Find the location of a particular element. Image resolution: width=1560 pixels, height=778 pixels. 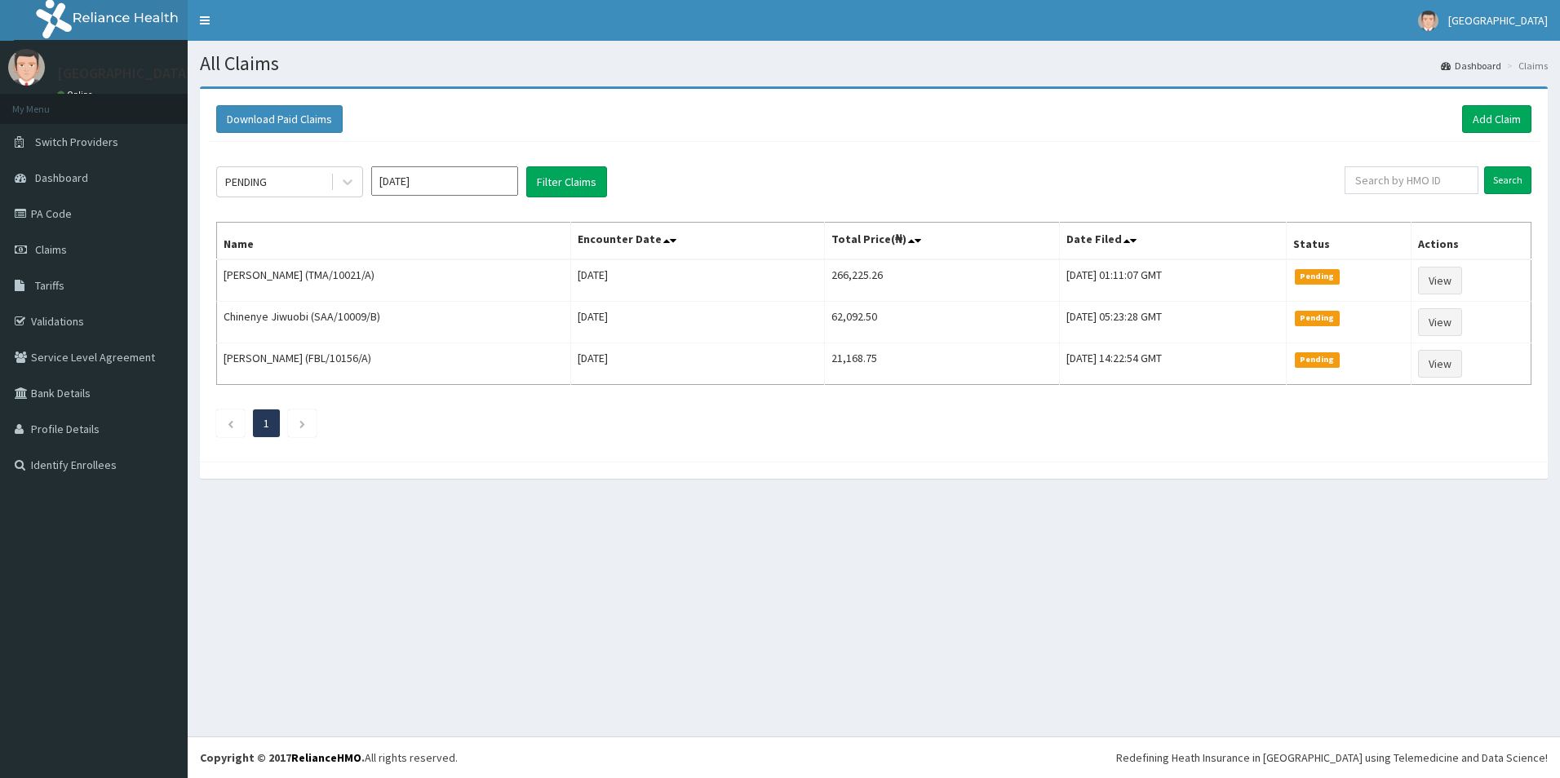

span: Dashboard is located at coordinates (61, 178).